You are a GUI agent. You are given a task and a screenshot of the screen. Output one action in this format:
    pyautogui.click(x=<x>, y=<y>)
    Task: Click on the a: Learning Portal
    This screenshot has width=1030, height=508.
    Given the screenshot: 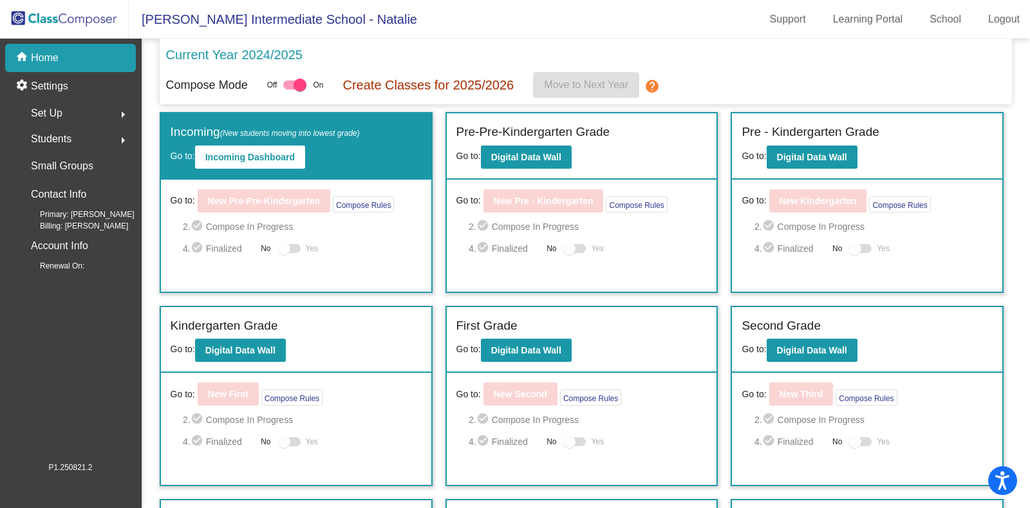 What is the action you would take?
    pyautogui.click(x=868, y=19)
    